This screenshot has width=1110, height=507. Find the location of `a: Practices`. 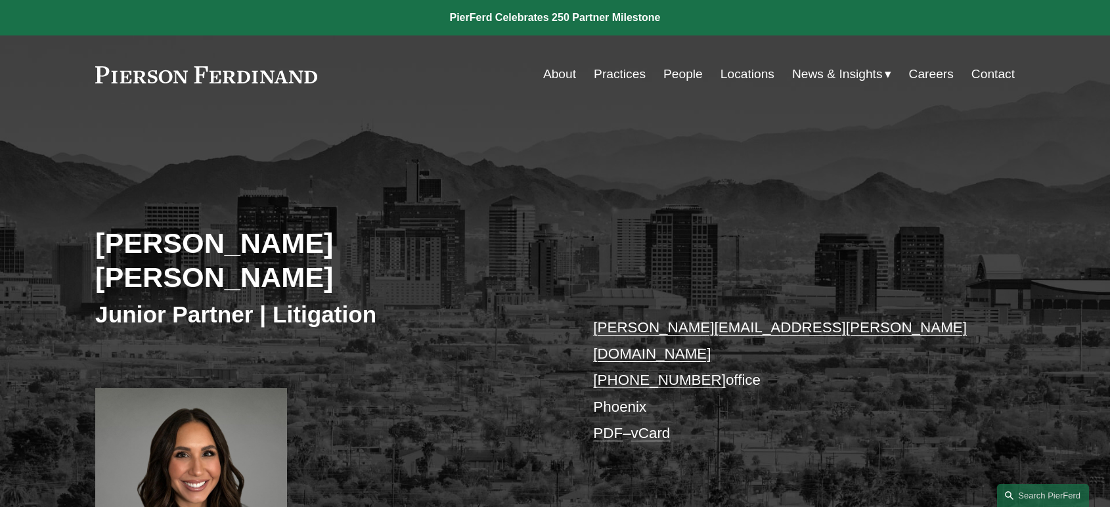

a: Practices is located at coordinates (619, 74).